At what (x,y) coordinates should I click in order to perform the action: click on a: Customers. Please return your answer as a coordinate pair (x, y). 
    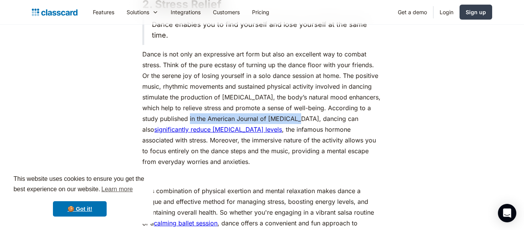
    Looking at the image, I should click on (226, 12).